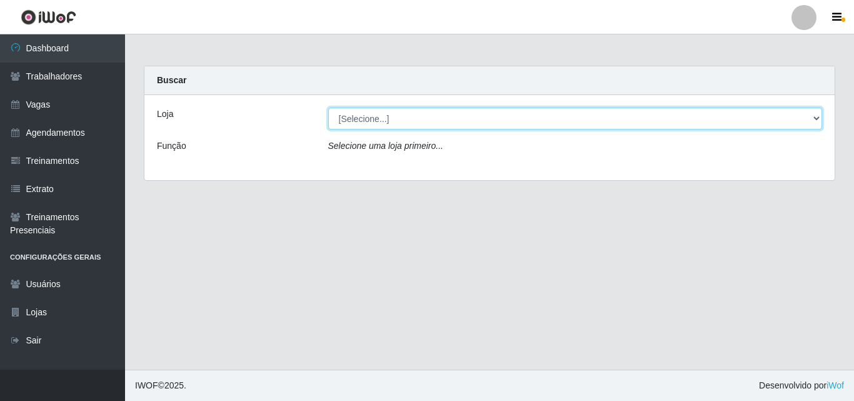 This screenshot has height=401, width=854. I want to click on span: IWOF, so click(146, 385).